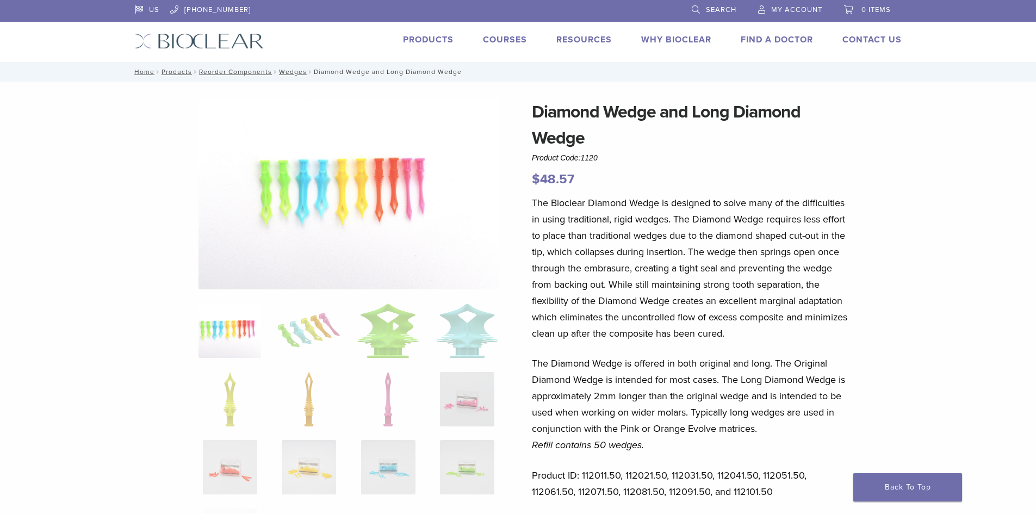 Image resolution: width=1036 pixels, height=514 pixels. I want to click on img: DSC_0187_v3-1920x1218-1-324x324.png, so click(229, 331).